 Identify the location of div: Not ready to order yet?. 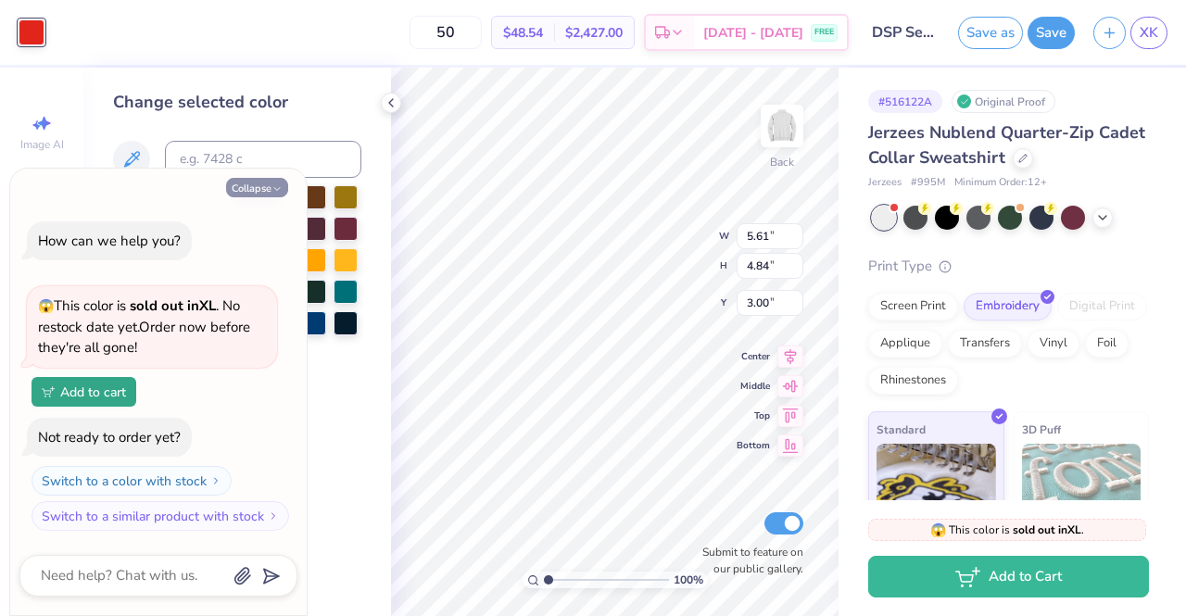
(109, 437).